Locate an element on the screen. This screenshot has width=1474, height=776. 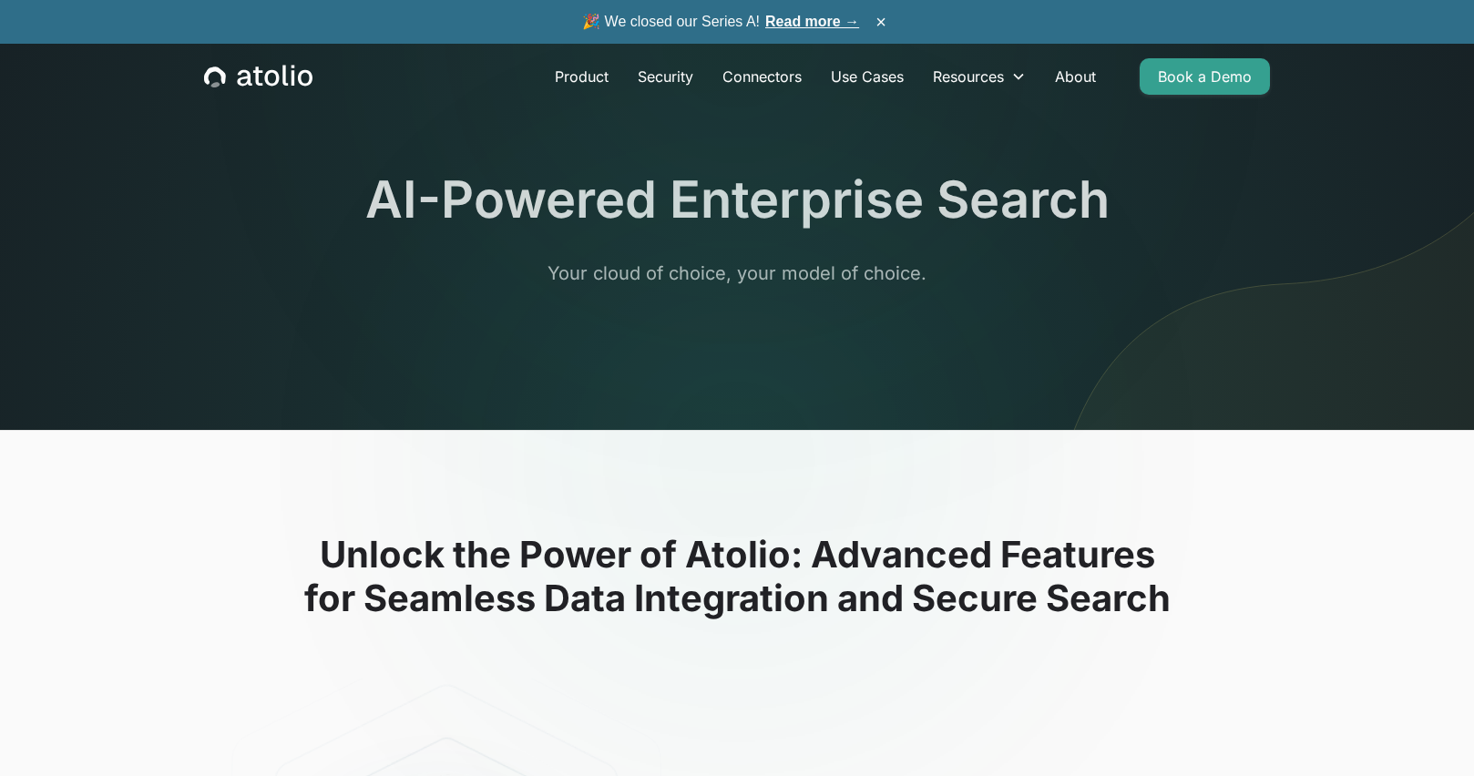
h1: AI-Powered Enterprise Search is located at coordinates (737, 199).